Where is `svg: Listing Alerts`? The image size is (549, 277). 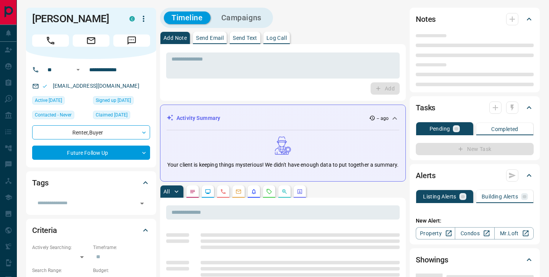 svg: Listing Alerts is located at coordinates (254, 191).